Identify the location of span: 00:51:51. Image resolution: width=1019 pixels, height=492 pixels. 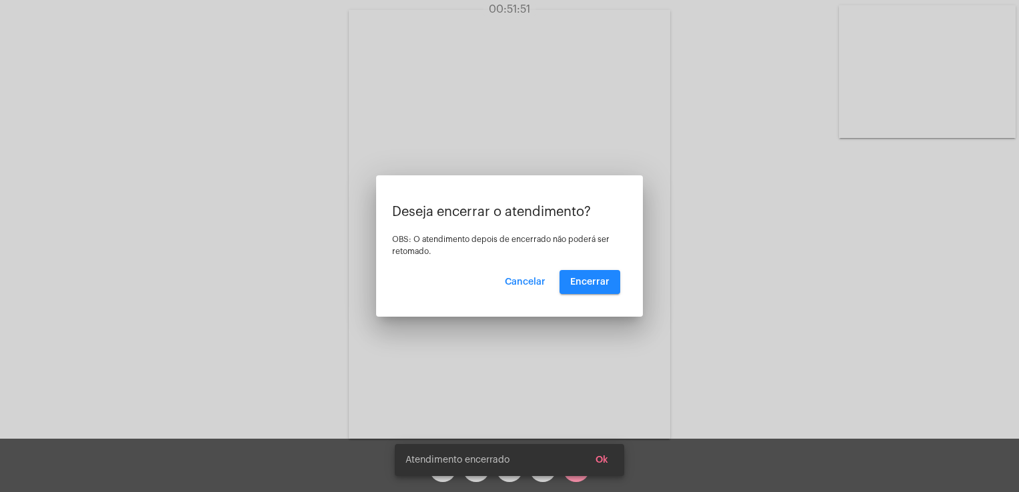
(509, 9).